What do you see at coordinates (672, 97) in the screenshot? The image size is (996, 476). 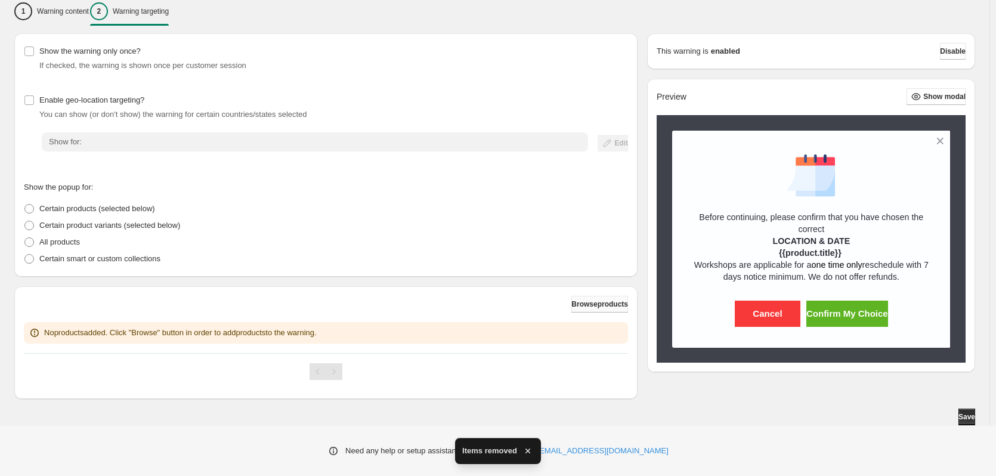 I see `h2: Preview` at bounding box center [672, 97].